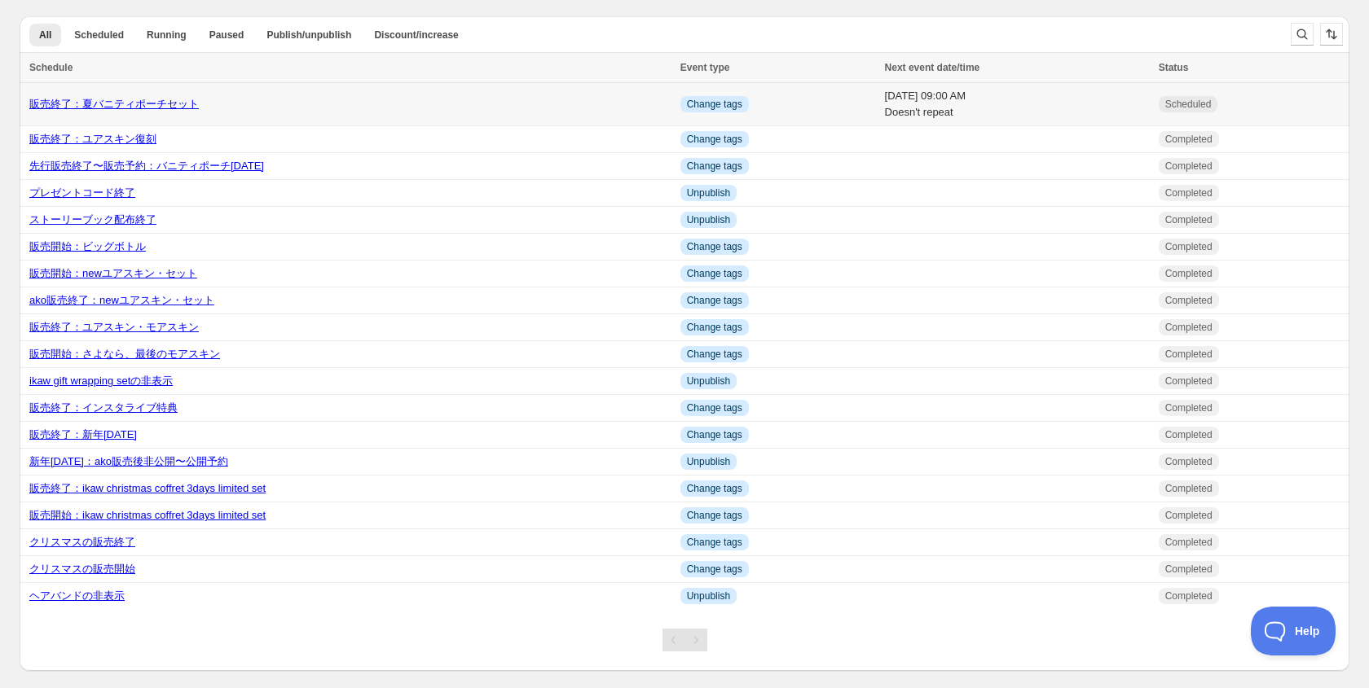 The image size is (1369, 688). I want to click on span: Publish/unpublish, so click(309, 35).